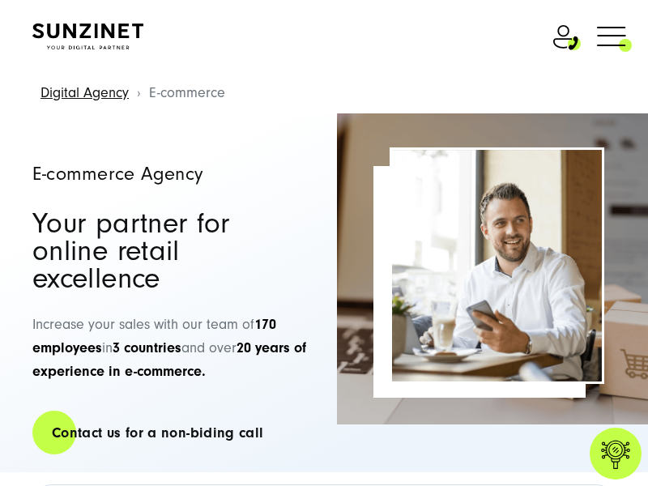 Image resolution: width=648 pixels, height=486 pixels. Describe the element at coordinates (154, 336) in the screenshot. I see `strong: 170 employees` at that location.